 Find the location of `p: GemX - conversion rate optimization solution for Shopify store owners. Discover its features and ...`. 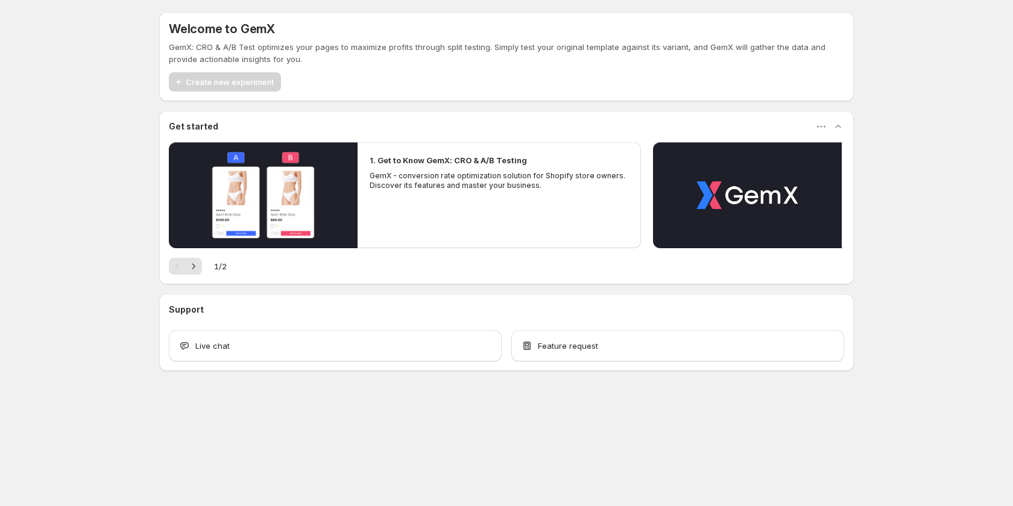

p: GemX - conversion rate optimization solution for Shopify store owners. Discover its features and ... is located at coordinates (499, 181).